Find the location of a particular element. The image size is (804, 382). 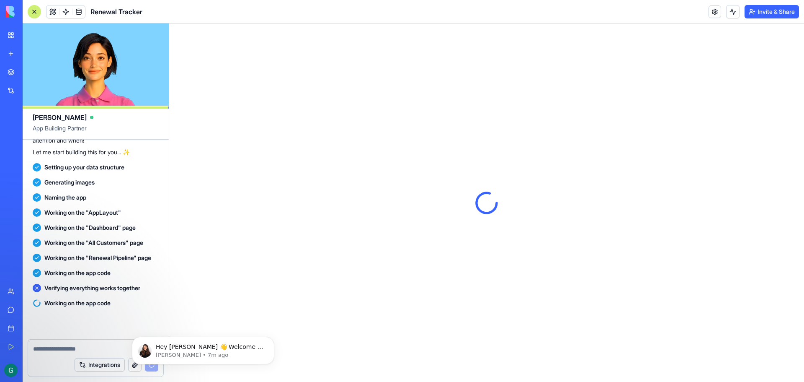

span: Generating images is located at coordinates (70, 182).